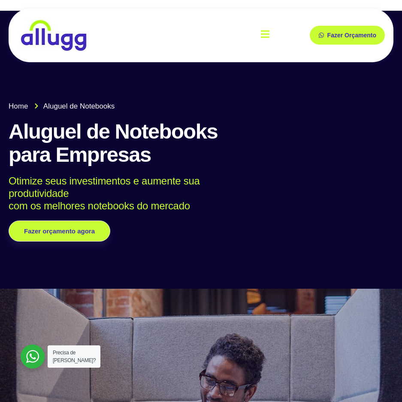 The height and width of the screenshot is (402, 402). Describe the element at coordinates (352, 35) in the screenshot. I see `span: Fazer Orçamento` at that location.